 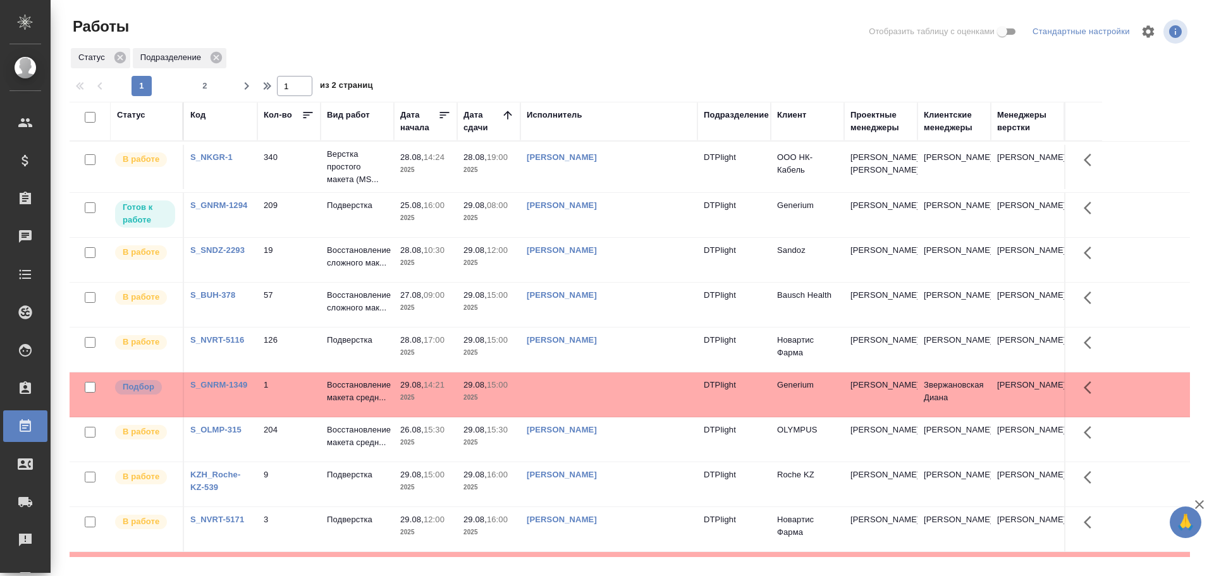 What do you see at coordinates (412, 205) in the screenshot?
I see `p: 25.08,` at bounding box center [412, 205].